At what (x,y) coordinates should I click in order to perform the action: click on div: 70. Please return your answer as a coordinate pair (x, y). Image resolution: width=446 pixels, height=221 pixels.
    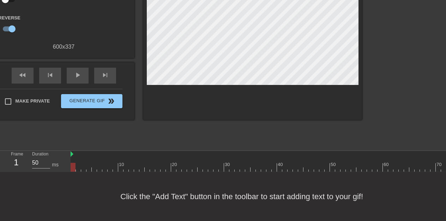
    Looking at the image, I should click on (439, 165).